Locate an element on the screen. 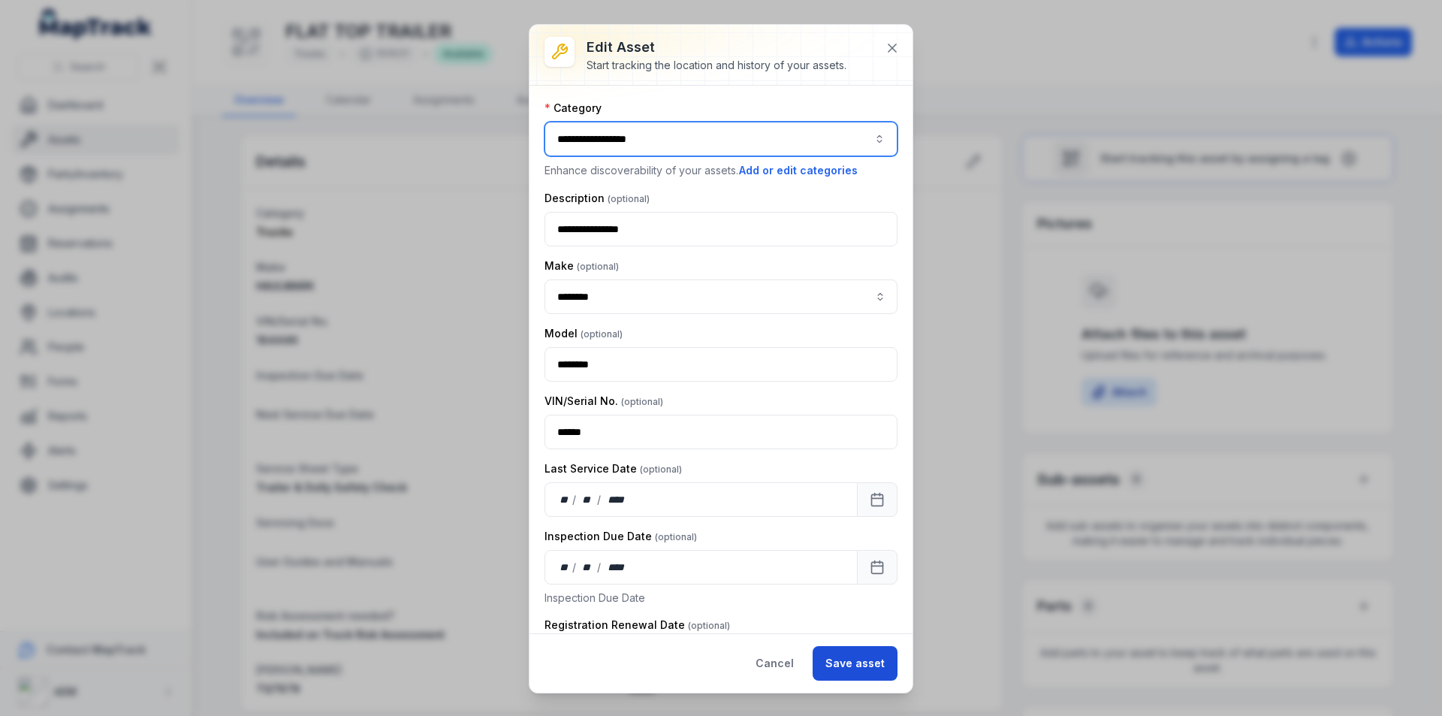  label: VIN/Serial No. is located at coordinates (604, 401).